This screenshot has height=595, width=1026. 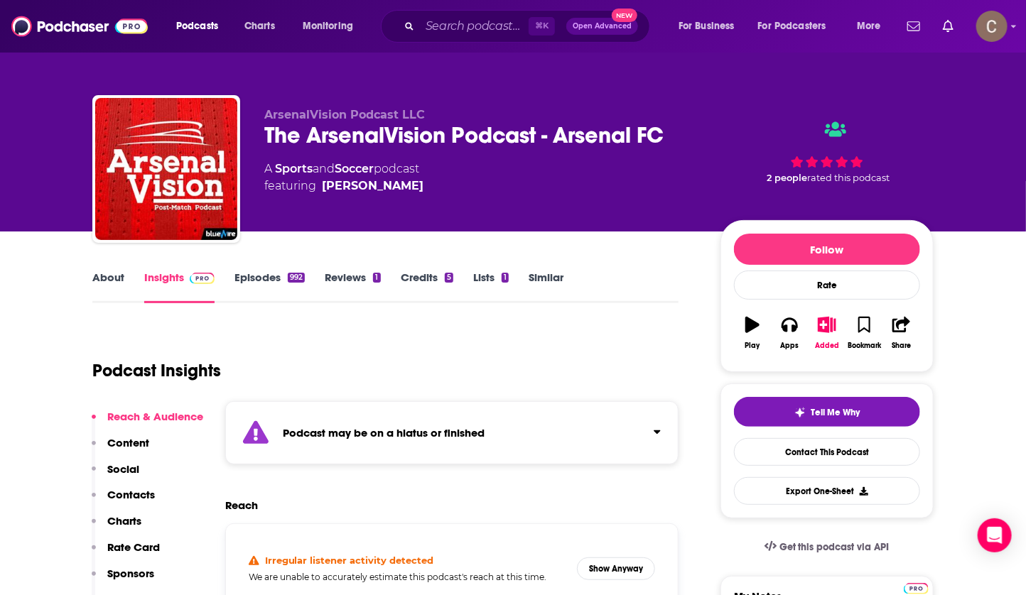 I want to click on span: rated this podcast, so click(x=848, y=178).